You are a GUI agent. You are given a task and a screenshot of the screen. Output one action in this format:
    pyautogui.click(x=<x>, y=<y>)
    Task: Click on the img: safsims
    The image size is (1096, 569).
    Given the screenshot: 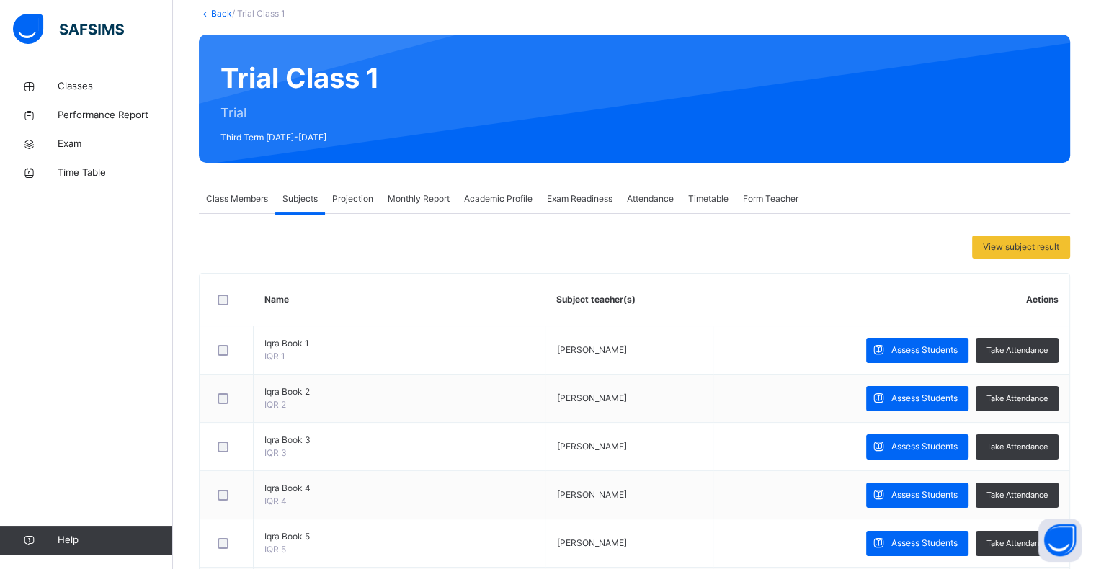 What is the action you would take?
    pyautogui.click(x=68, y=29)
    